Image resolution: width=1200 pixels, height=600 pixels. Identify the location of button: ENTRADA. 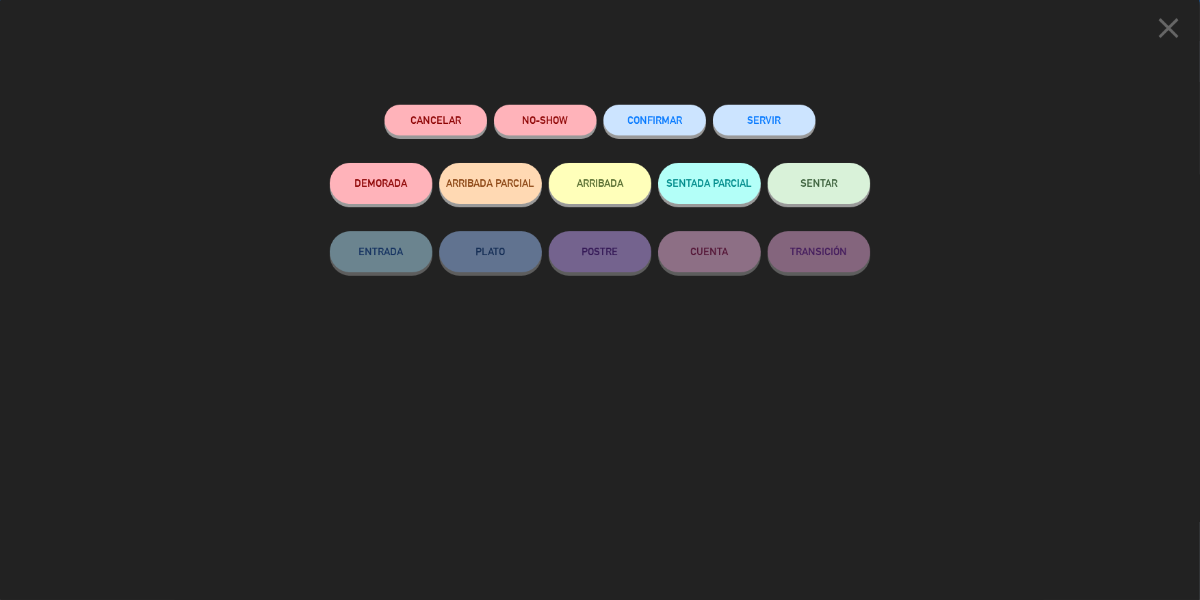
(381, 252).